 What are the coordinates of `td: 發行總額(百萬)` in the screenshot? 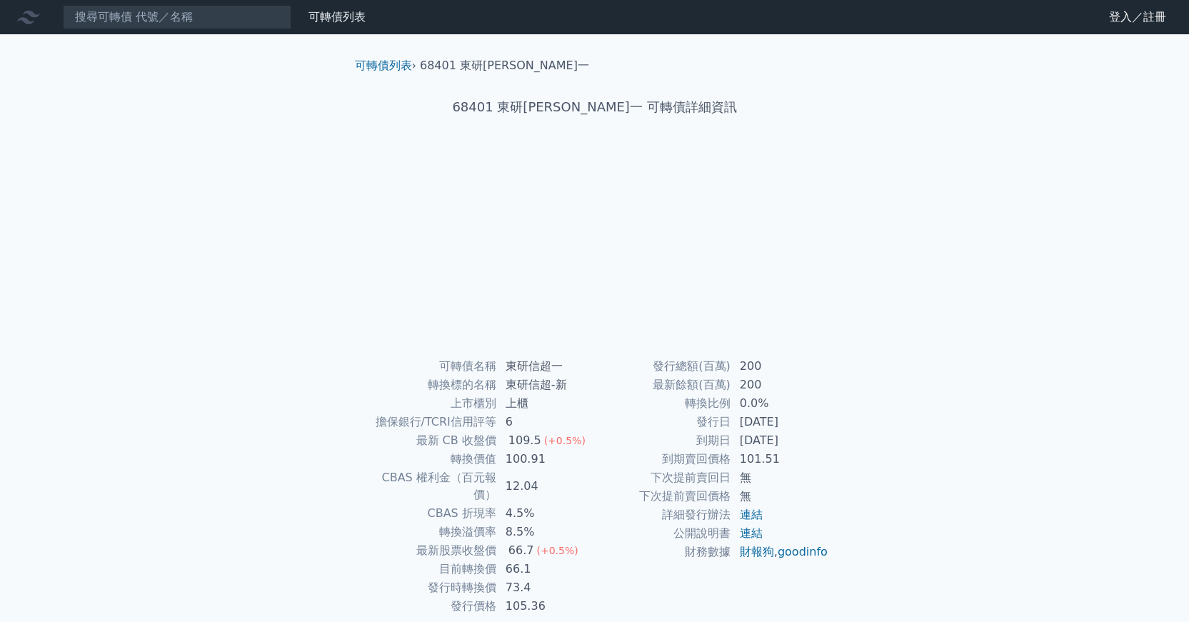 It's located at (663, 366).